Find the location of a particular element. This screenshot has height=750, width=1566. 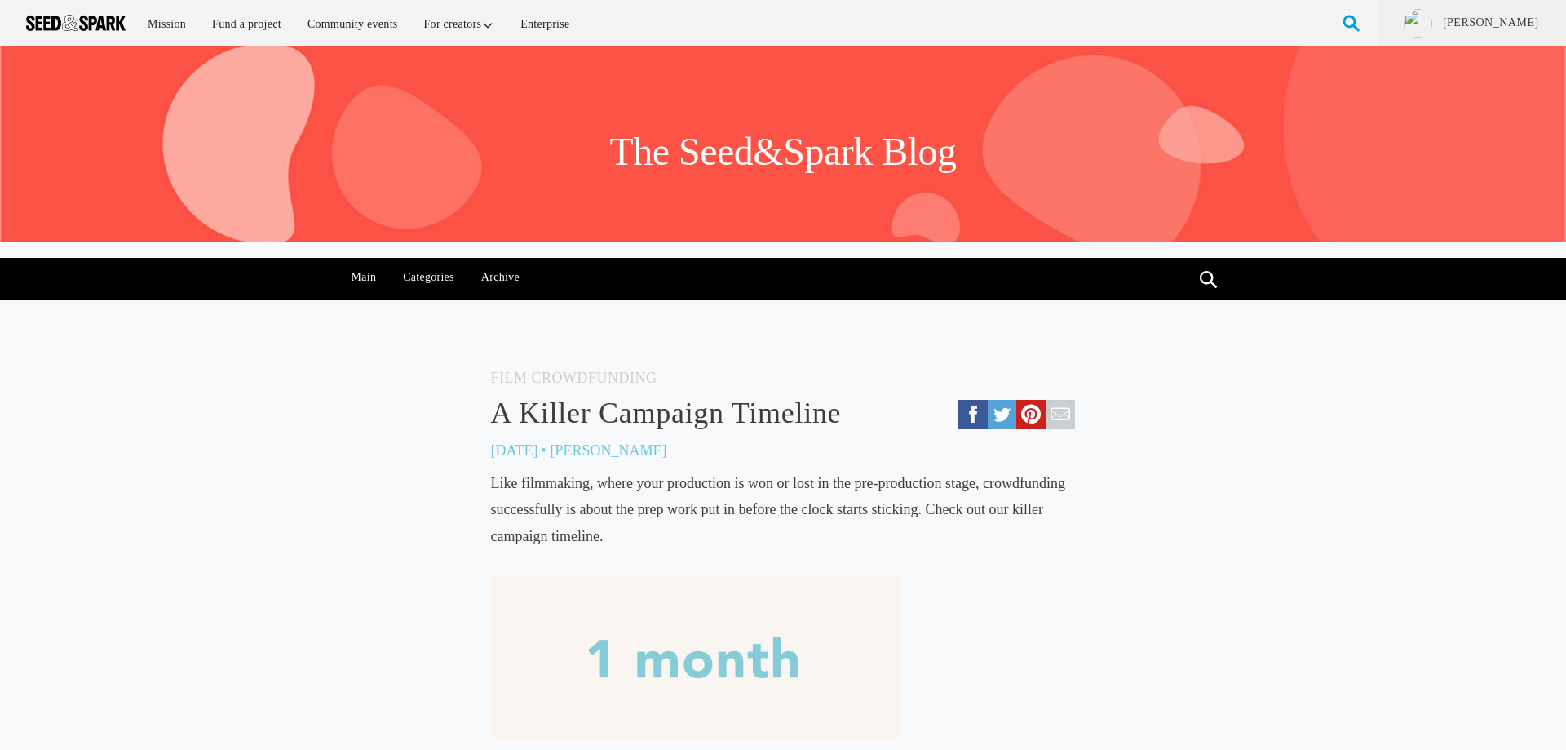

a: Enterprise is located at coordinates (545, 24).